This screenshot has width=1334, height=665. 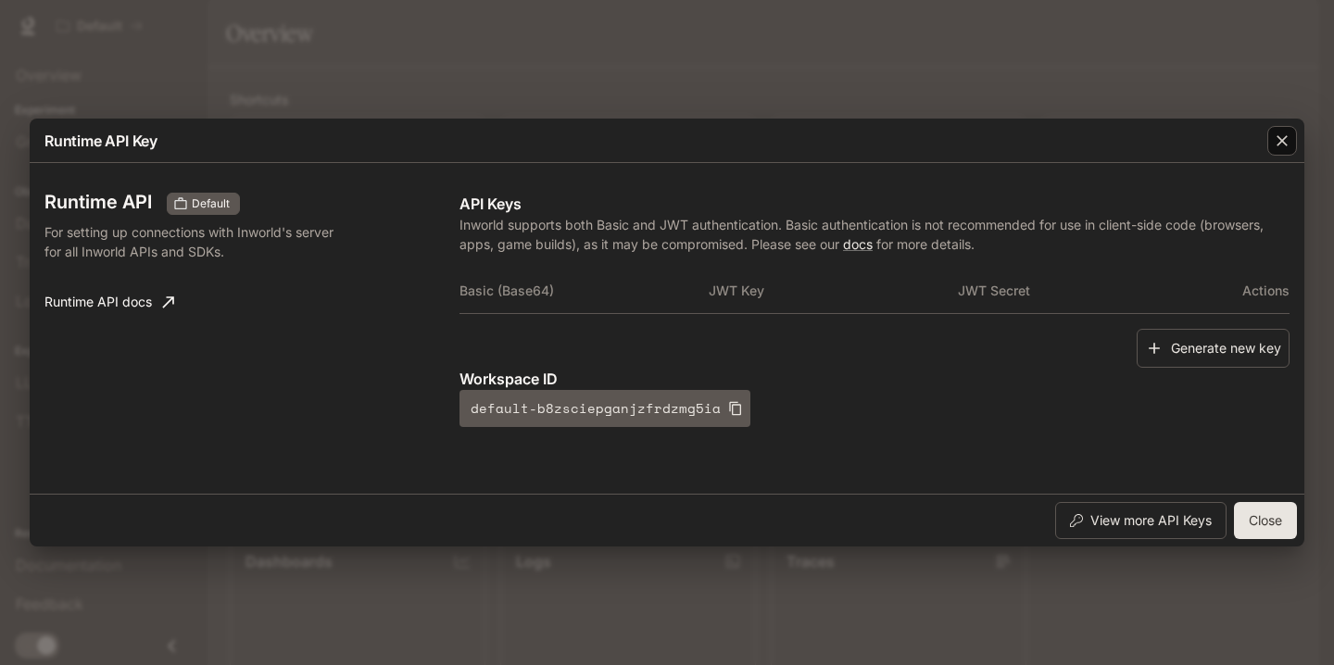 What do you see at coordinates (833, 291) in the screenshot?
I see `th: JWT Key` at bounding box center [833, 291].